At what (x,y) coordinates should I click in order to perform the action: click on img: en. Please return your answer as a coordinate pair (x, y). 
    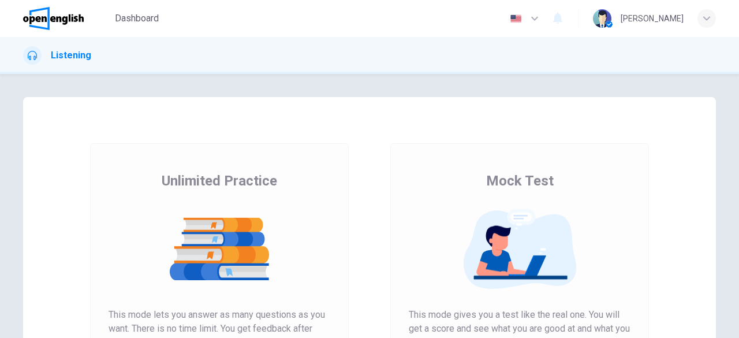
    Looking at the image, I should click on (515, 18).